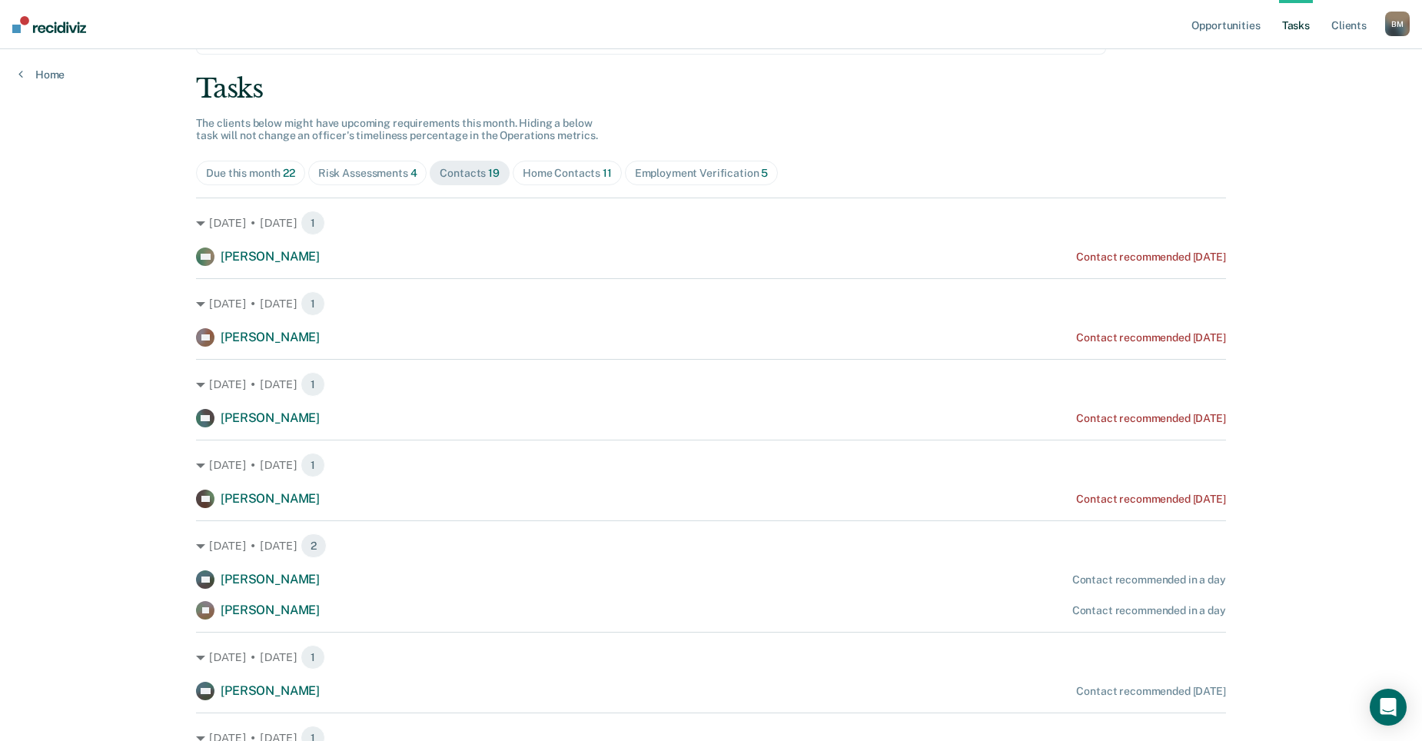 Image resolution: width=1422 pixels, height=741 pixels. Describe the element at coordinates (469, 173) in the screenshot. I see `div: Contacts` at that location.